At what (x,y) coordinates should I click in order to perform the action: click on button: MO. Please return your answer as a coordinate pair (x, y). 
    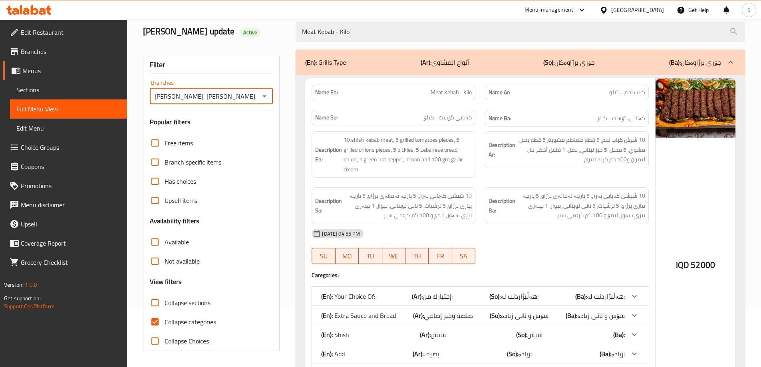
    Looking at the image, I should click on (347, 256).